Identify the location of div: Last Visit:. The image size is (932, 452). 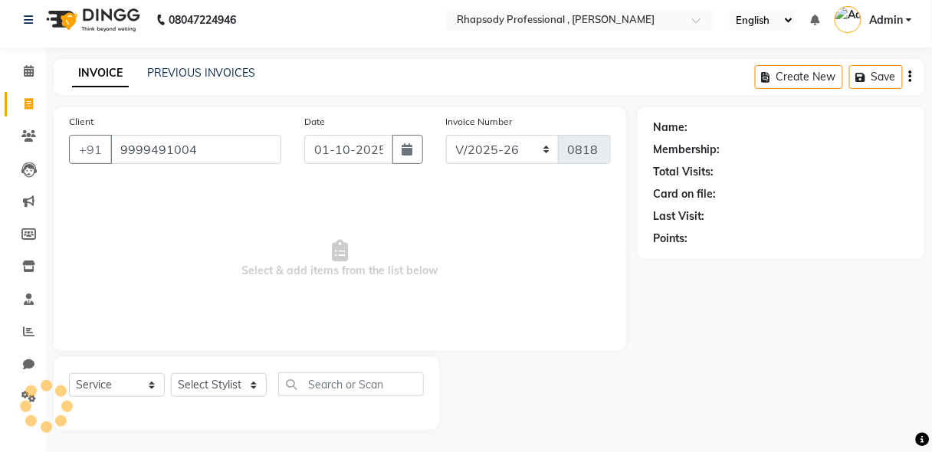
(679, 216).